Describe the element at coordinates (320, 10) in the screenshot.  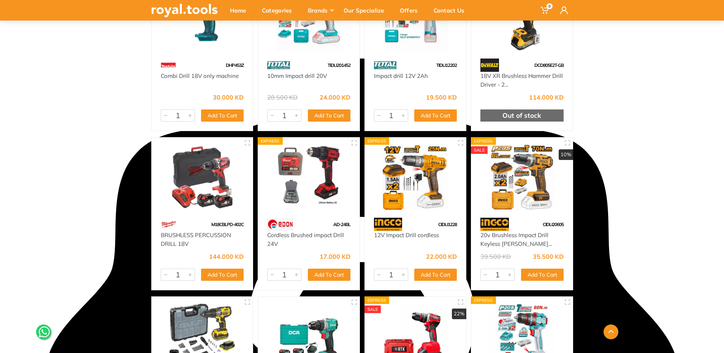
I see `div: Brands` at that location.